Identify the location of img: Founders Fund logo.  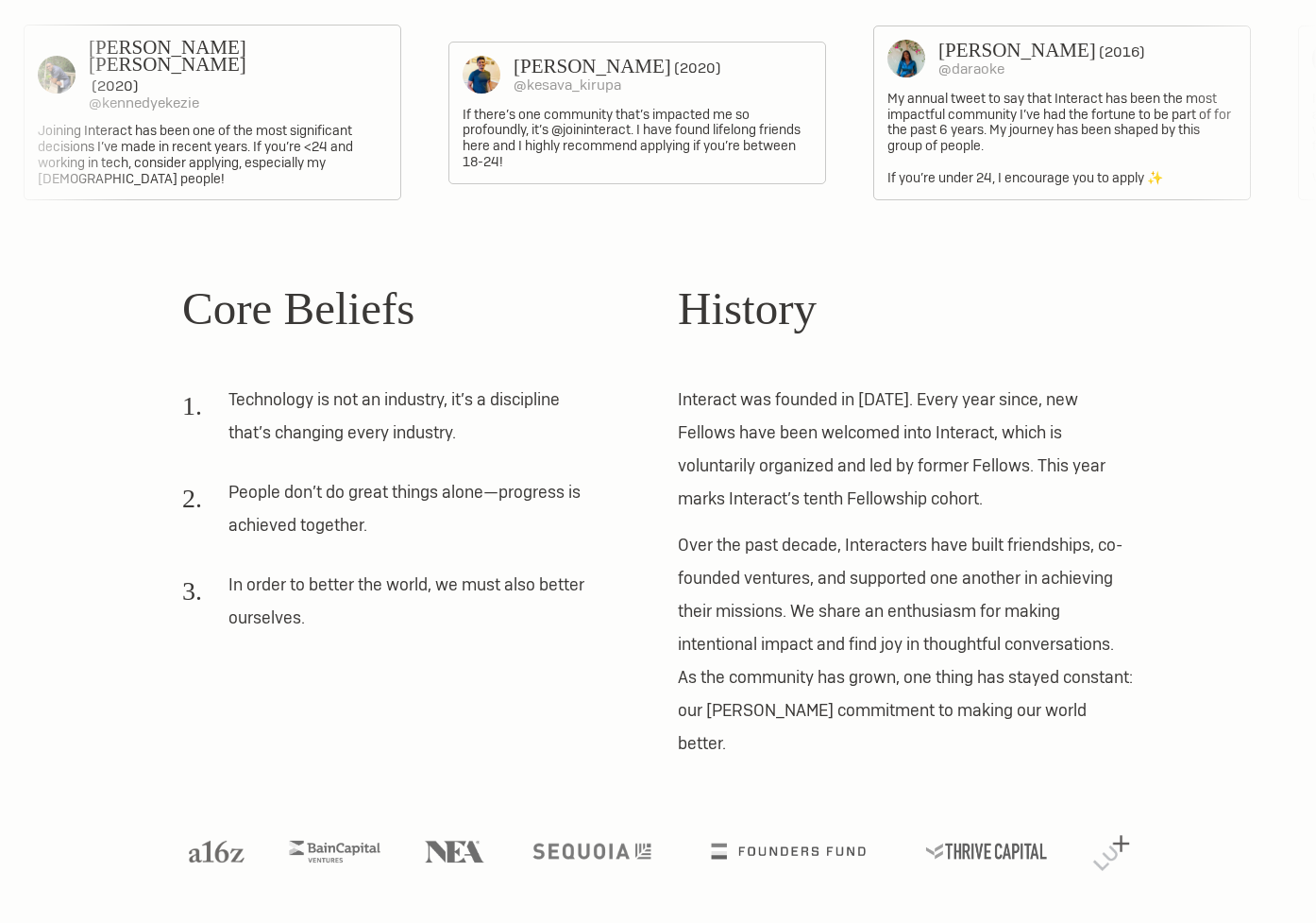
(787, 851).